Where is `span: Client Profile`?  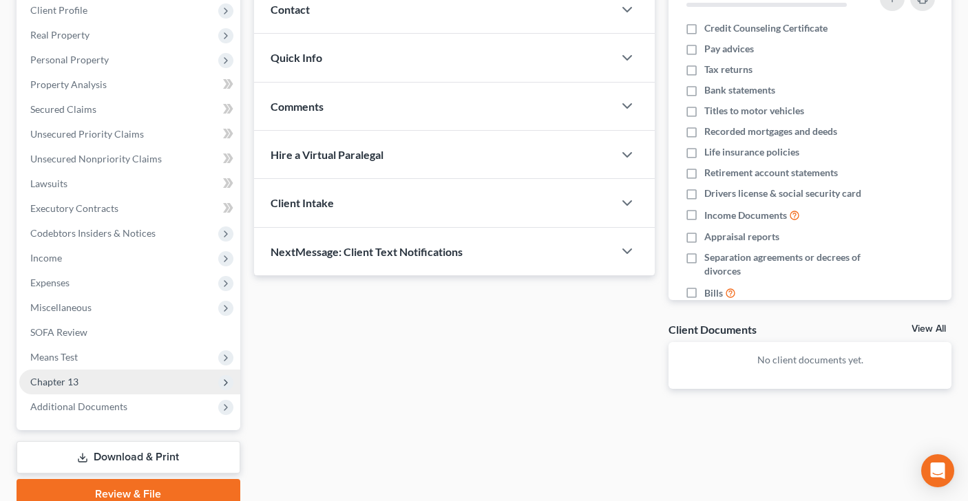
span: Client Profile is located at coordinates (59, 10).